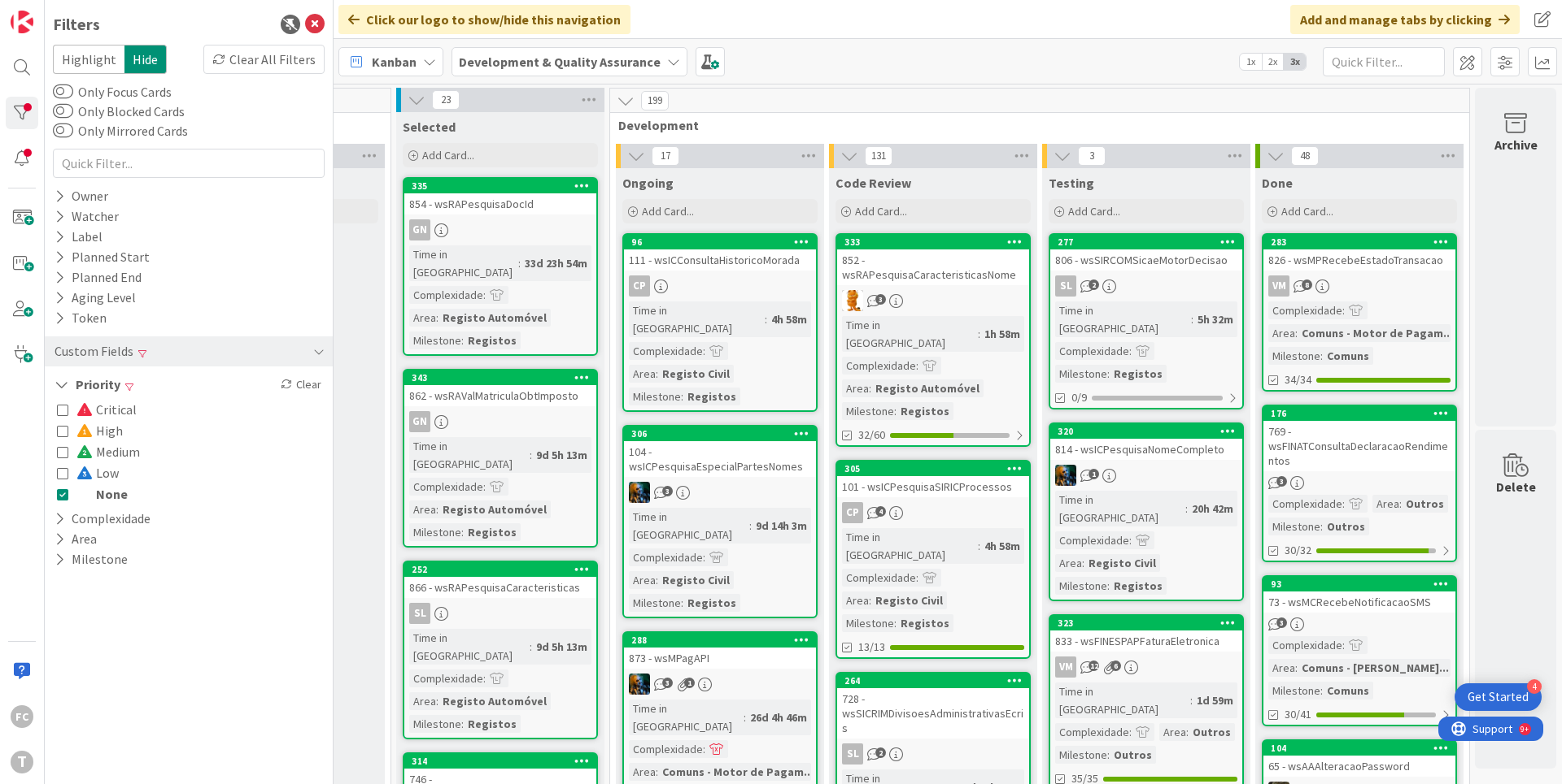 The height and width of the screenshot is (784, 1562). Describe the element at coordinates (501, 204) in the screenshot. I see `div: 854 - wsRAPesquisaDocId` at that location.